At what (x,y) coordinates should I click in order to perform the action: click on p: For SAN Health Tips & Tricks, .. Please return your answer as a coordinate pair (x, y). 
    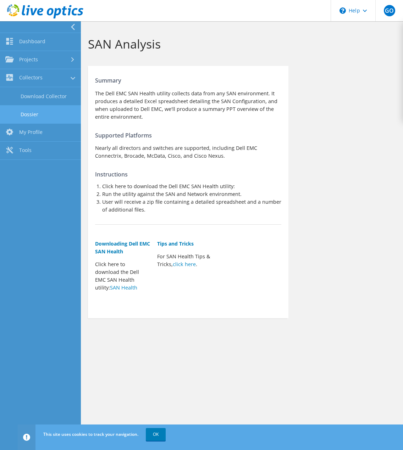
    Looking at the image, I should click on (184, 261).